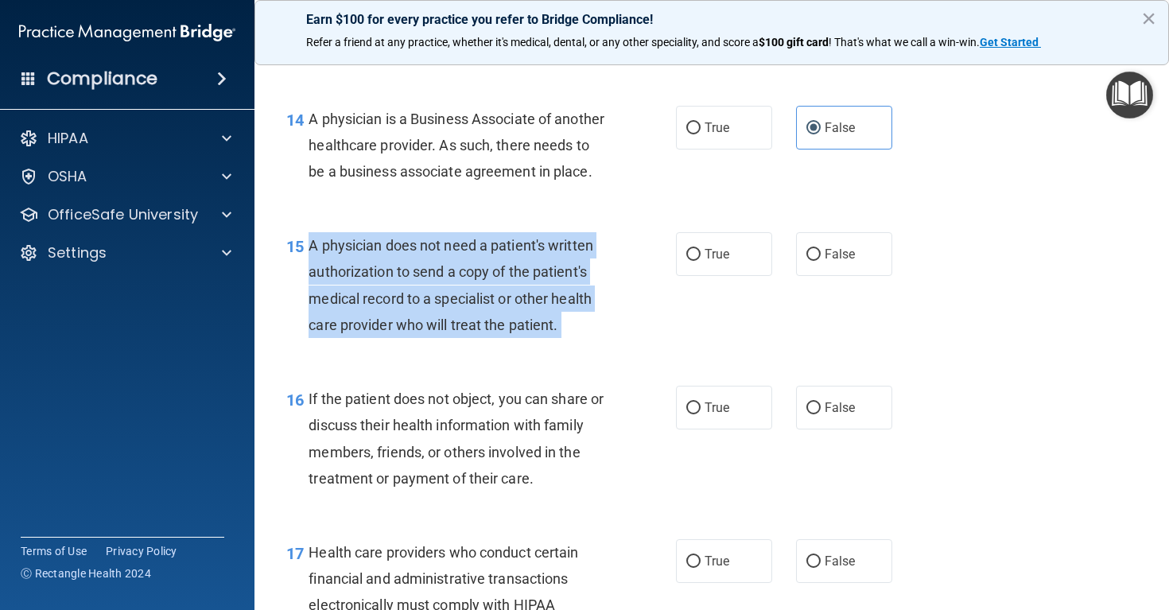 This screenshot has height=610, width=1169. What do you see at coordinates (1148, 18) in the screenshot?
I see `button: Close` at bounding box center [1148, 18].